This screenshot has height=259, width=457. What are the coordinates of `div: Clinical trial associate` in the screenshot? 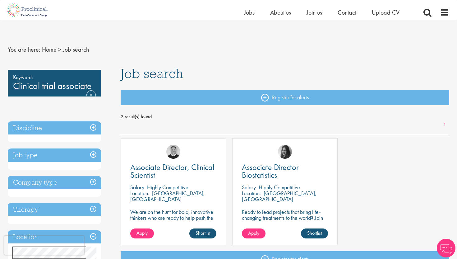 It's located at (54, 83).